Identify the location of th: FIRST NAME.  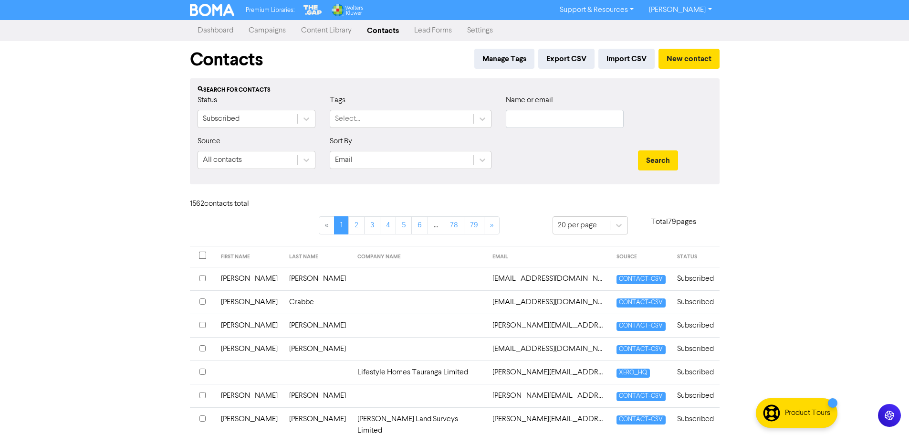
(249, 257).